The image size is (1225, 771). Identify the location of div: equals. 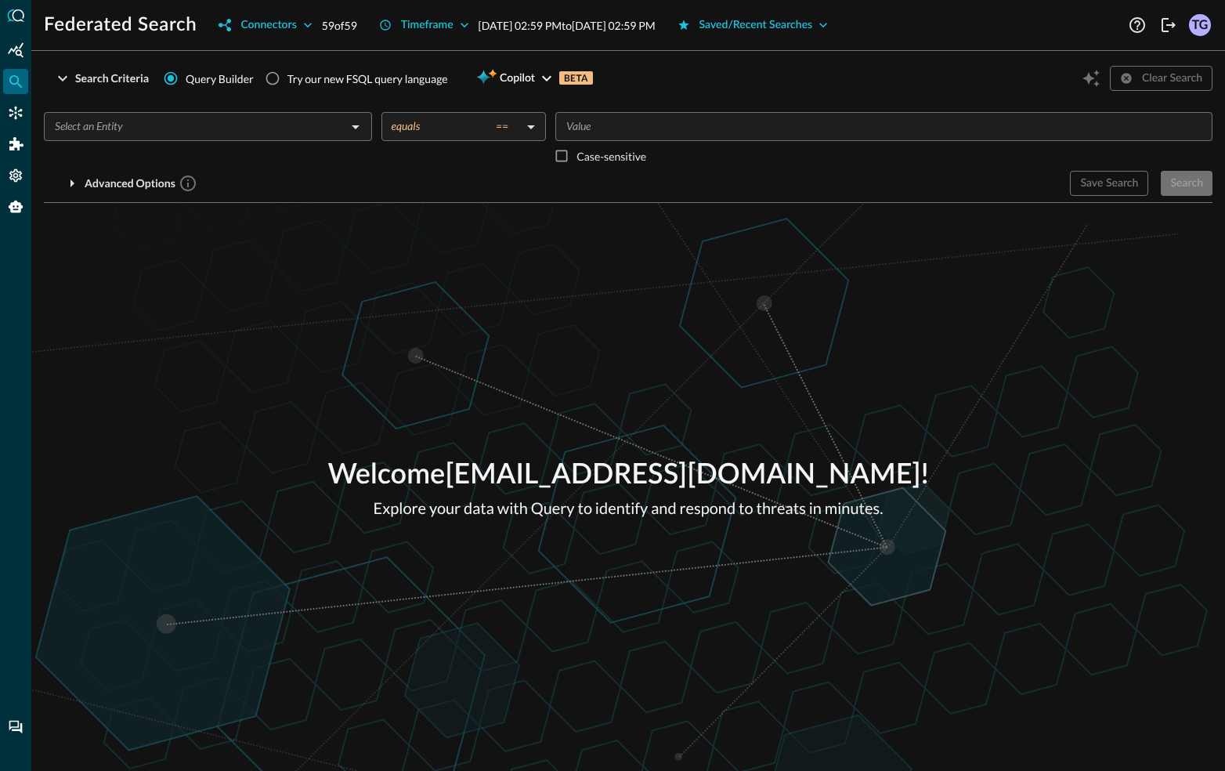
(456, 126).